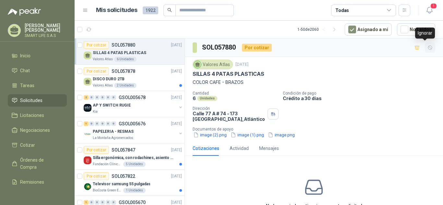  I want to click on button: image (1).png, so click(247, 135).